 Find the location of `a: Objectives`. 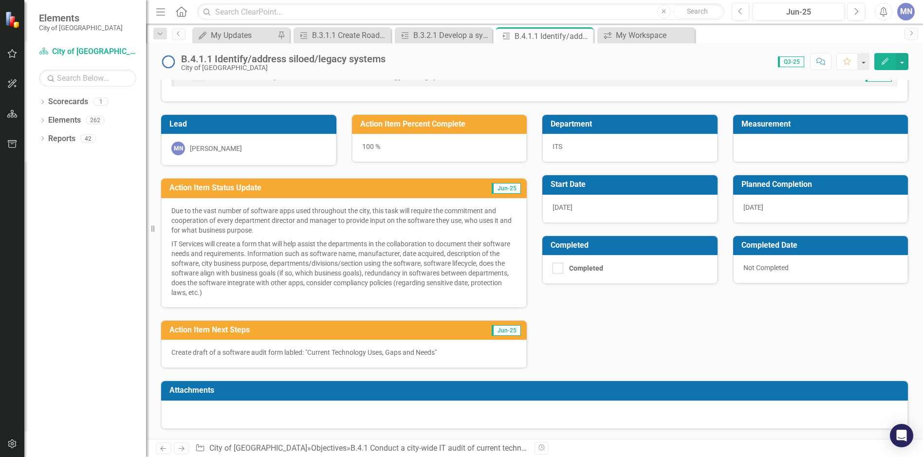

a: Objectives is located at coordinates (329, 448).